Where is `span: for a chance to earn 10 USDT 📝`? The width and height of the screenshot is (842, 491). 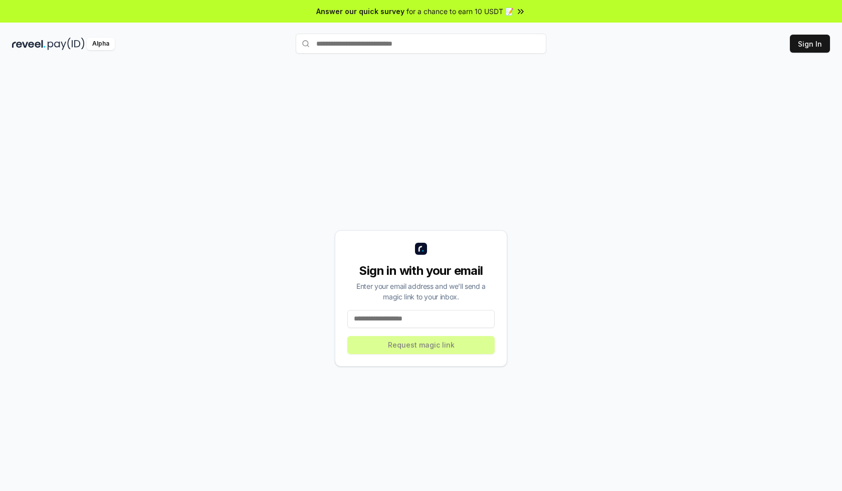
span: for a chance to earn 10 USDT 📝 is located at coordinates (460, 11).